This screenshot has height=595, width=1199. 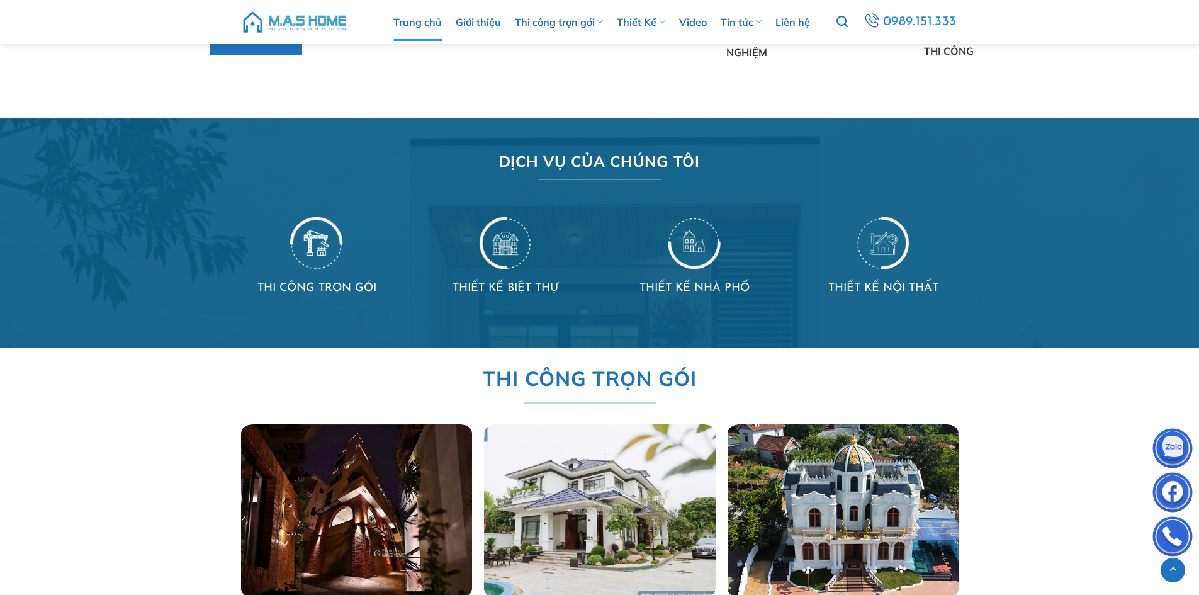 What do you see at coordinates (883, 288) in the screenshot?
I see `h4: THIẾT KẾ NỘI THẤT` at bounding box center [883, 288].